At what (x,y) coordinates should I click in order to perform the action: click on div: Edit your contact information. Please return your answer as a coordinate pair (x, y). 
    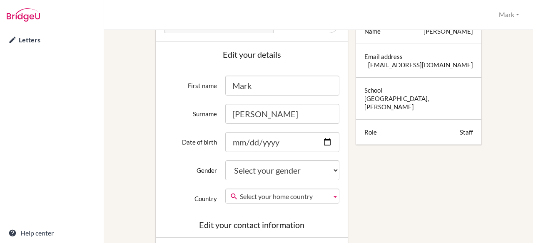
    Looking at the image, I should click on (251, 225).